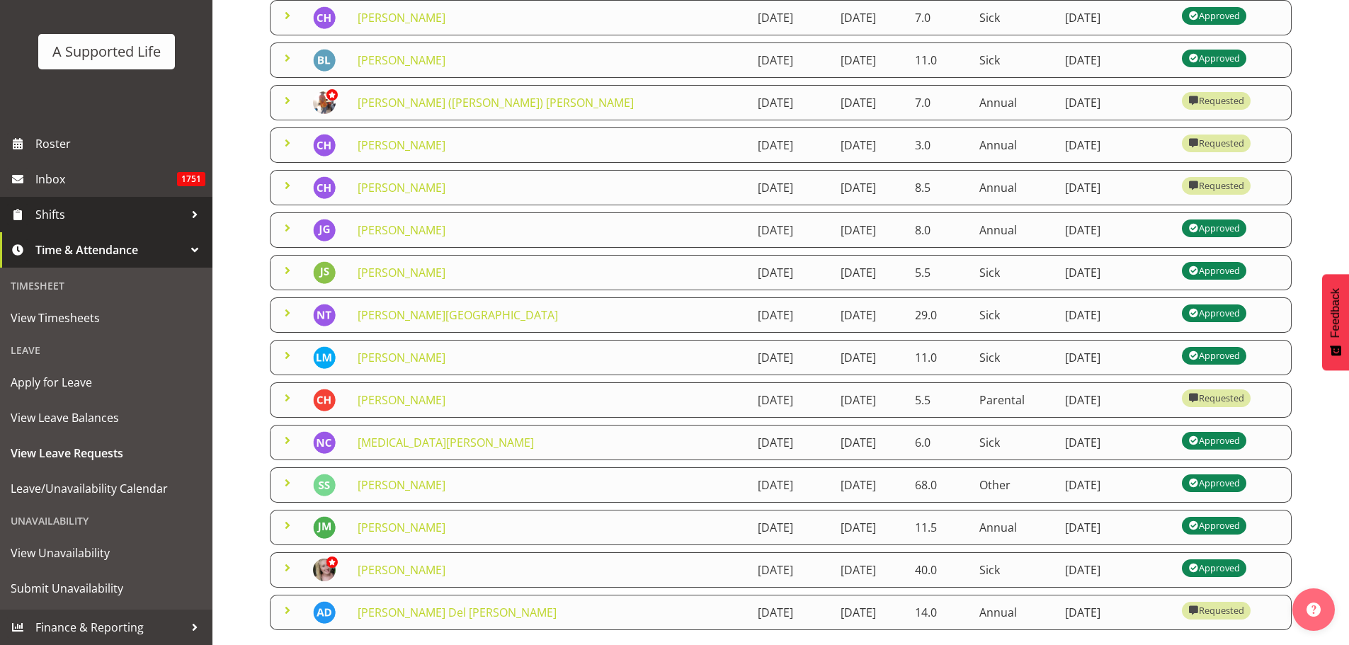 Image resolution: width=1349 pixels, height=645 pixels. Describe the element at coordinates (1314, 610) in the screenshot. I see `img: help-xxl-2.png` at that location.